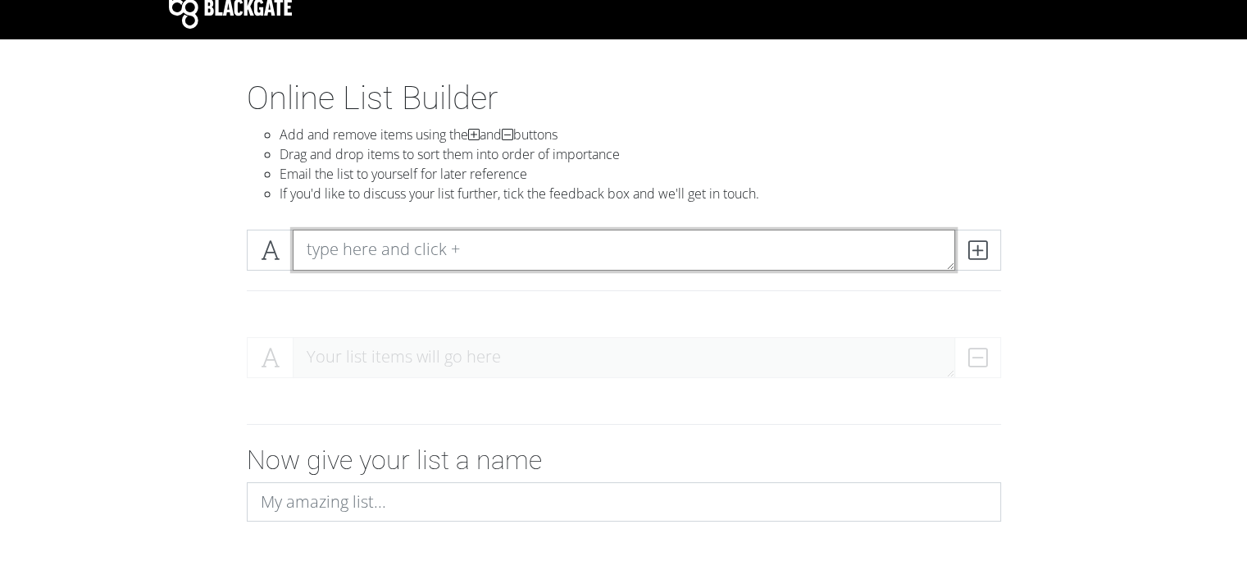  I want to click on li: Add and remove items using the and buttons, so click(640, 134).